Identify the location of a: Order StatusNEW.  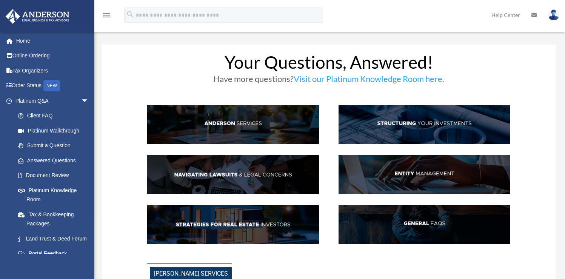
(52, 86).